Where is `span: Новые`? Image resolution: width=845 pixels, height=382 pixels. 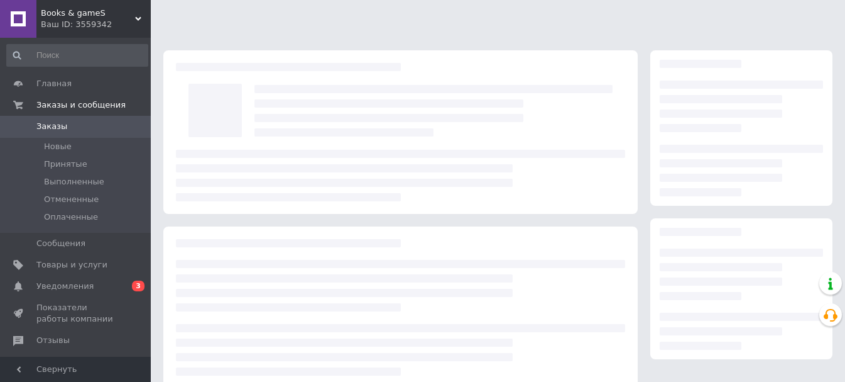
span: Новые is located at coordinates (58, 146).